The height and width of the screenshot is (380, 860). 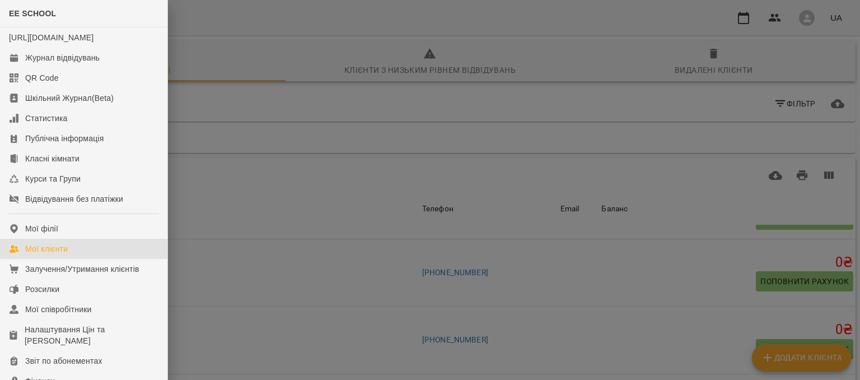 I want to click on div: Мої філії, so click(x=41, y=229).